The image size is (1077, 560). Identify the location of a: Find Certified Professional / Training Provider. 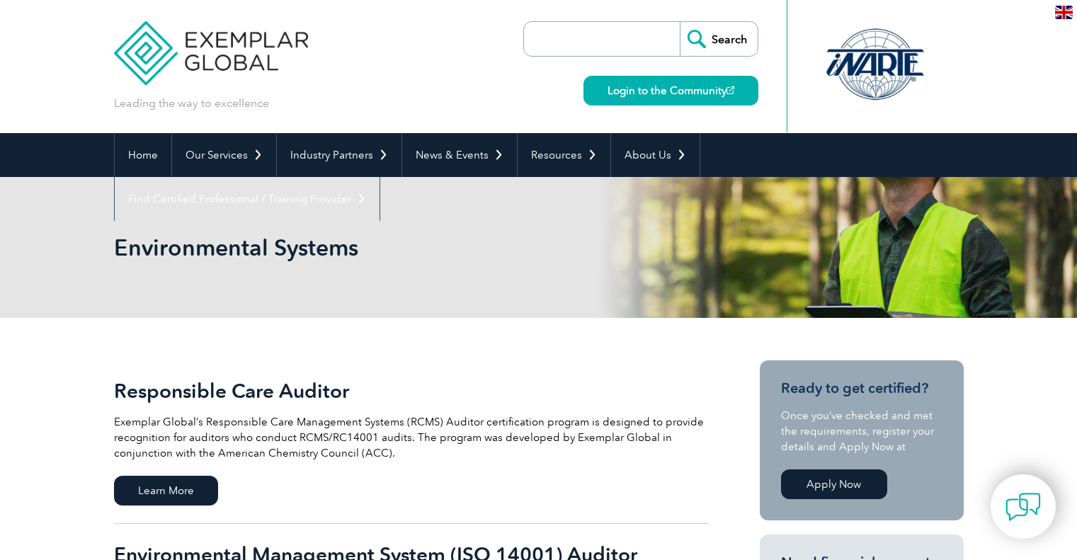
(247, 199).